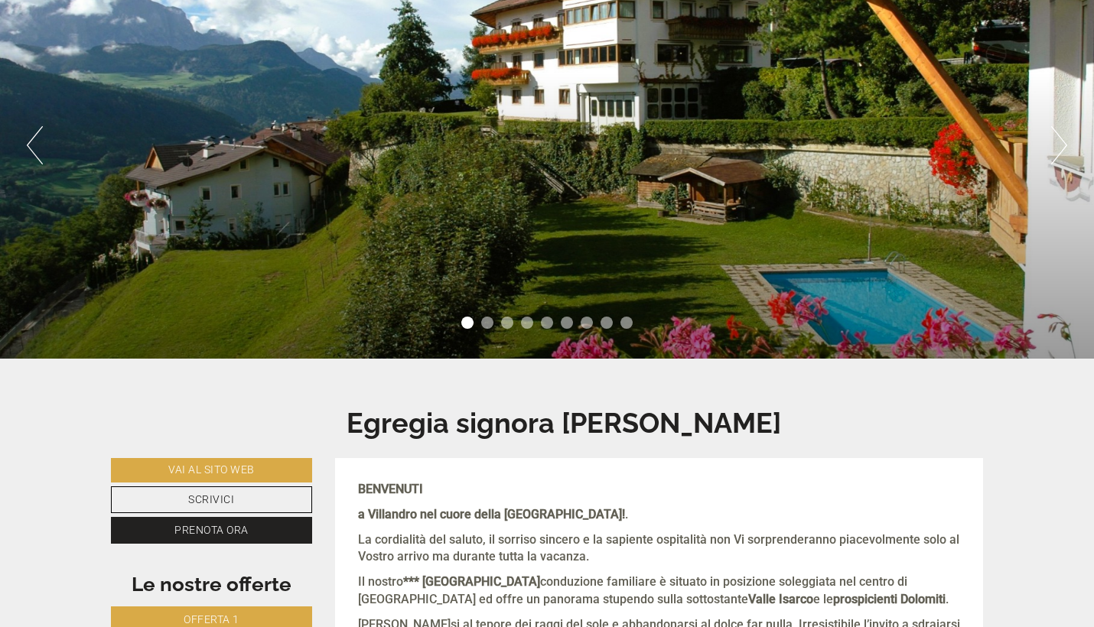  I want to click on button: Next, so click(1059, 145).